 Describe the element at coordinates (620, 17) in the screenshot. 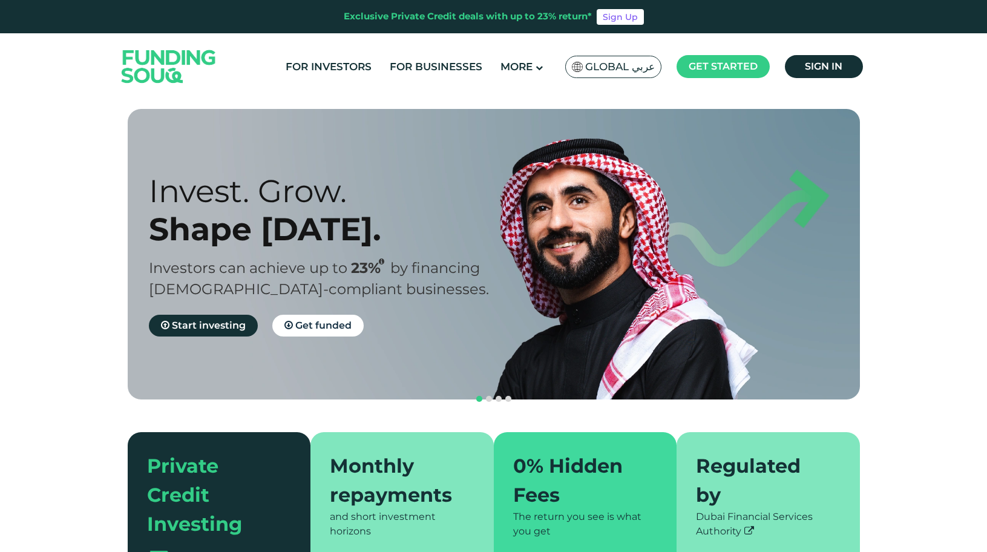

I see `a: Sign Up` at that location.